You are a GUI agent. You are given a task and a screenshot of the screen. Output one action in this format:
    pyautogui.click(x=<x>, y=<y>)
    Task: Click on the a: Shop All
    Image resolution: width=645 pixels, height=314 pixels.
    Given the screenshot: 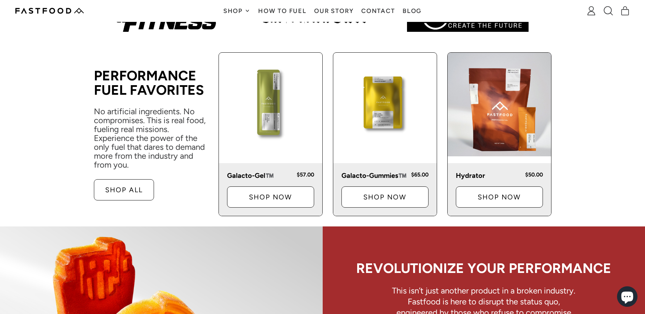 What is the action you would take?
    pyautogui.click(x=124, y=190)
    